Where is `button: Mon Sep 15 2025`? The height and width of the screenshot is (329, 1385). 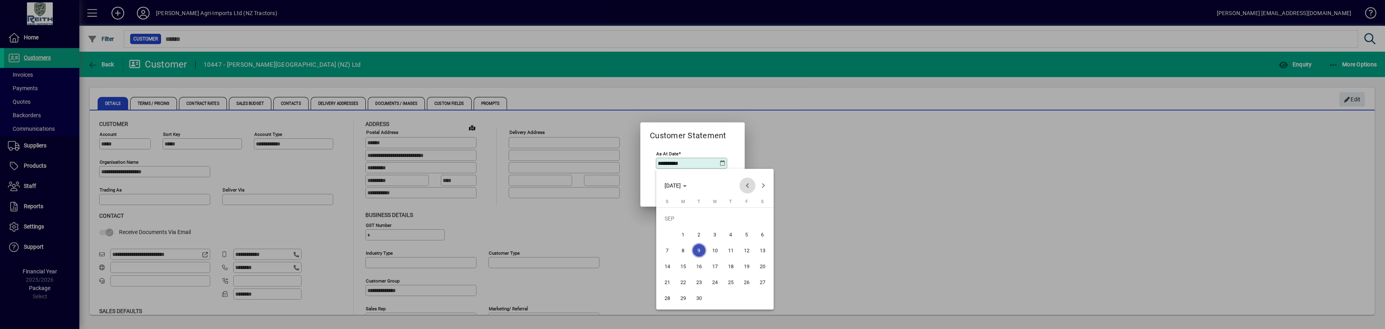 button: Mon Sep 15 2025 is located at coordinates (683, 266).